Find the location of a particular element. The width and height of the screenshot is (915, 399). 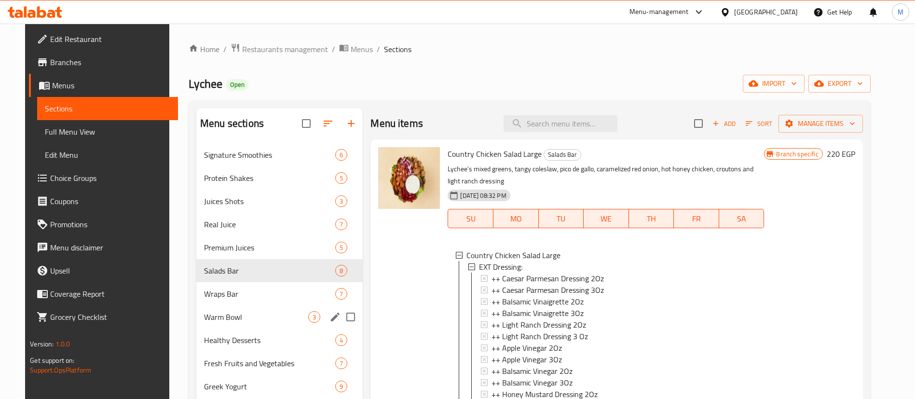

h2: Menu sections is located at coordinates (232, 123).